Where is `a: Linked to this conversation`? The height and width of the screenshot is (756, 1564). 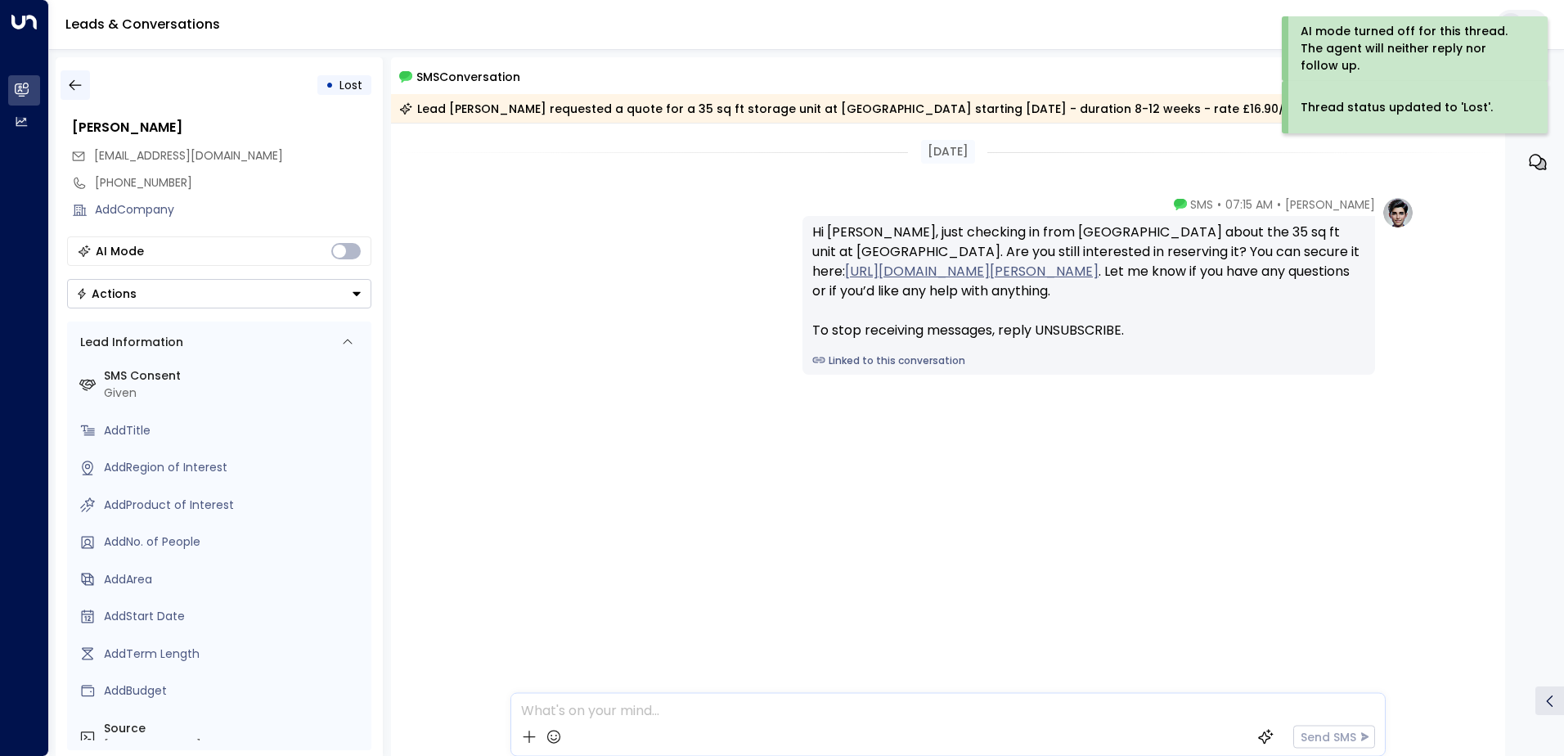
a: Linked to this conversation is located at coordinates (1089, 361).